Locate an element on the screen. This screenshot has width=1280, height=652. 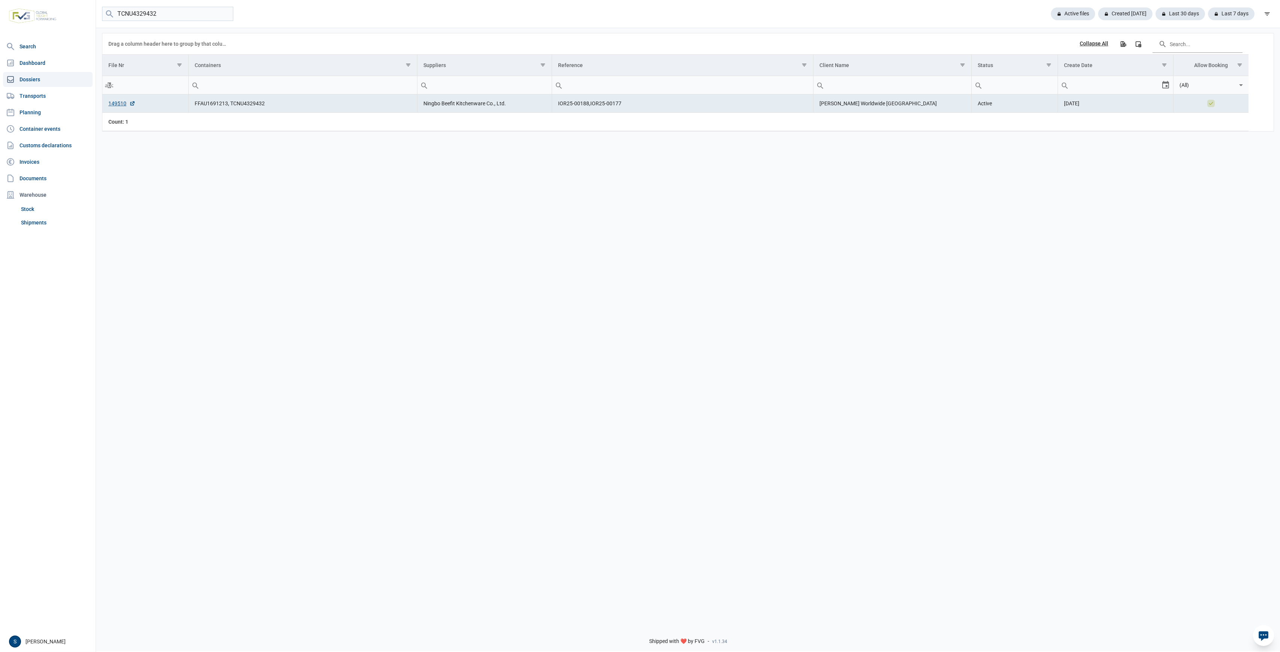
div: Data grid with 1 rows and 8 columns is located at coordinates (675, 82).